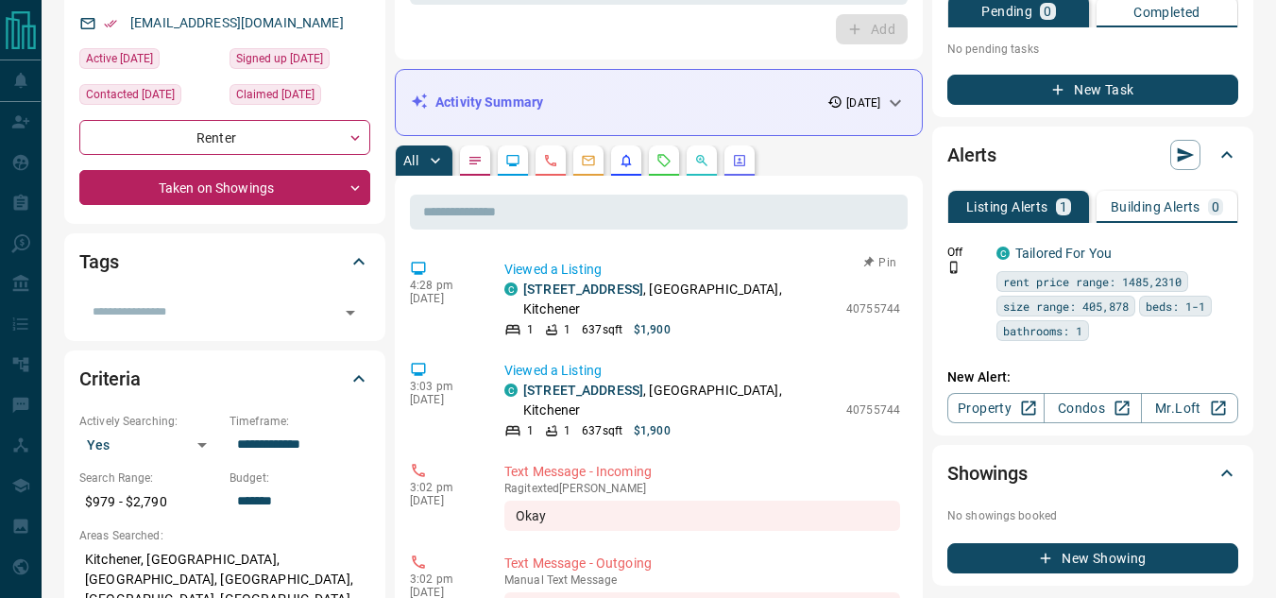 The width and height of the screenshot is (1276, 598). Describe the element at coordinates (98, 262) in the screenshot. I see `h2: Tags` at that location.